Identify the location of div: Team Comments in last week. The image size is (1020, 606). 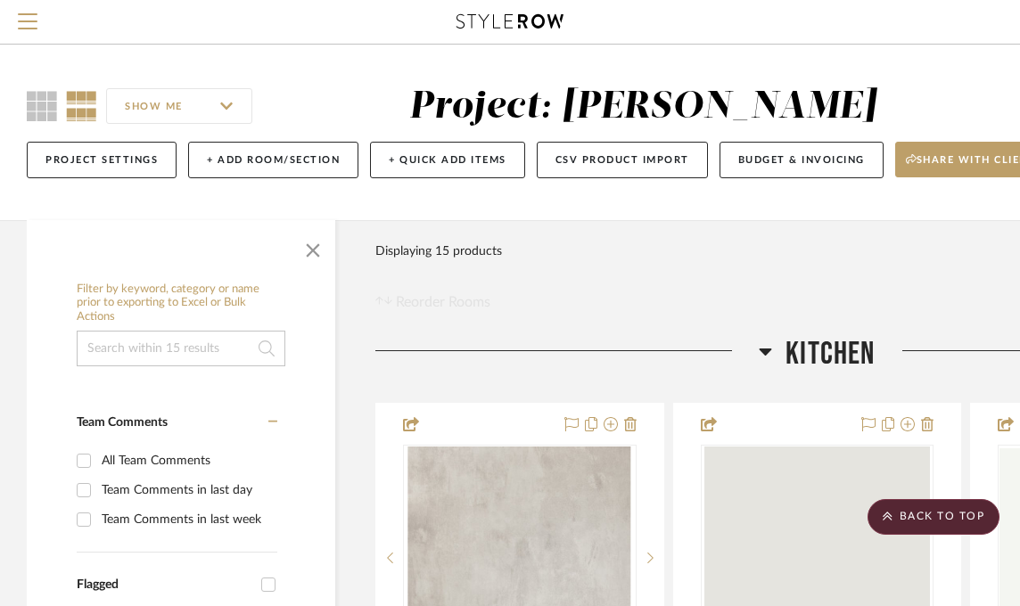
(187, 520).